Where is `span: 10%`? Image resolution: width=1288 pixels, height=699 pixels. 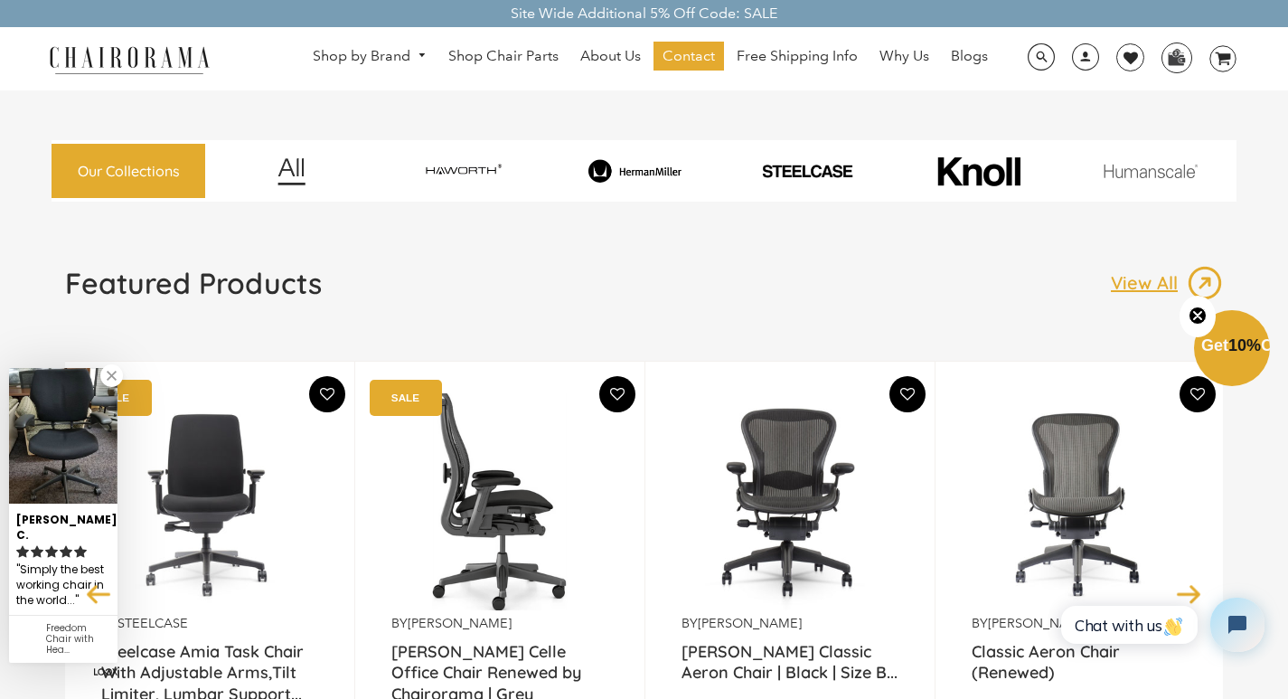
span: 10% is located at coordinates (1245, 345).